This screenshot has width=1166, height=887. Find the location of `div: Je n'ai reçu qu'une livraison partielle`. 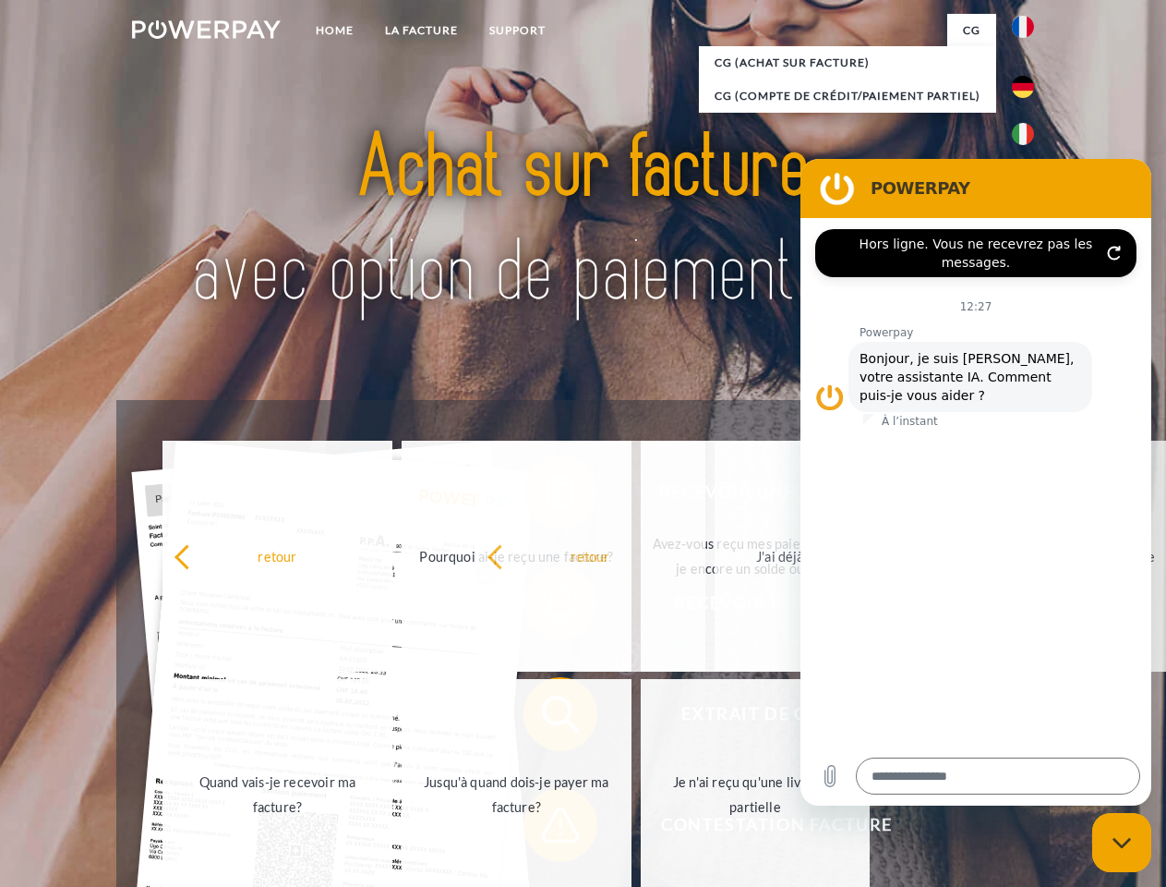

div: Je n'ai reçu qu'une livraison partielle is located at coordinates (755, 794).